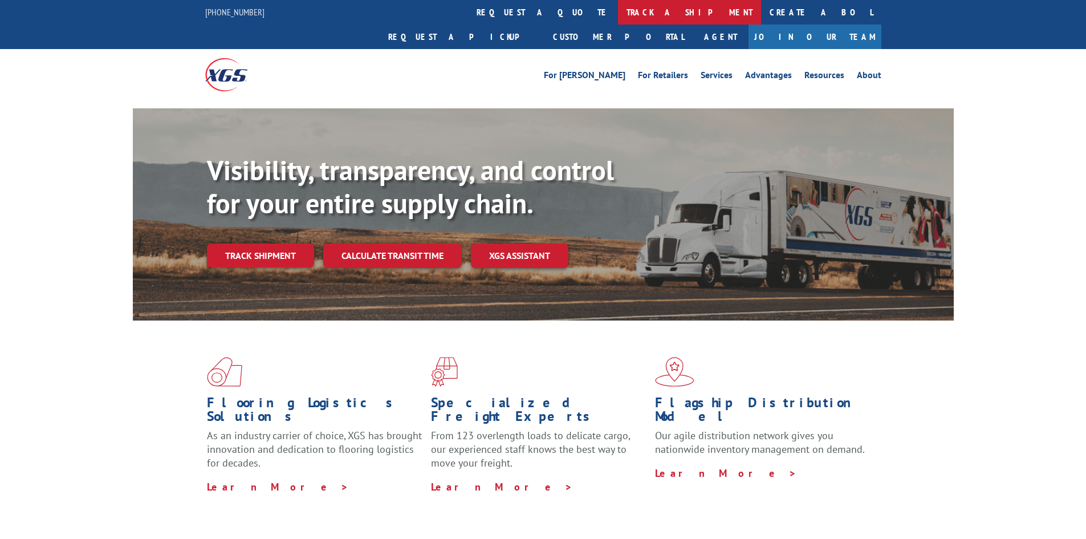 This screenshot has width=1086, height=539. I want to click on h1: Flagship Distribution Model, so click(763, 412).